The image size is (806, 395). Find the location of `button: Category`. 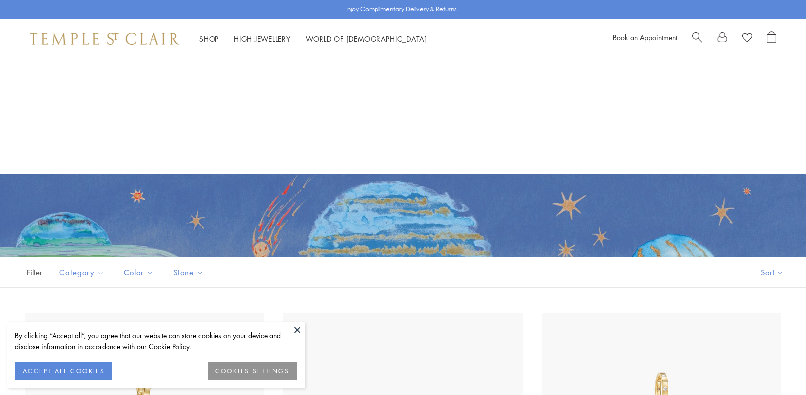

button: Category is located at coordinates (82, 272).